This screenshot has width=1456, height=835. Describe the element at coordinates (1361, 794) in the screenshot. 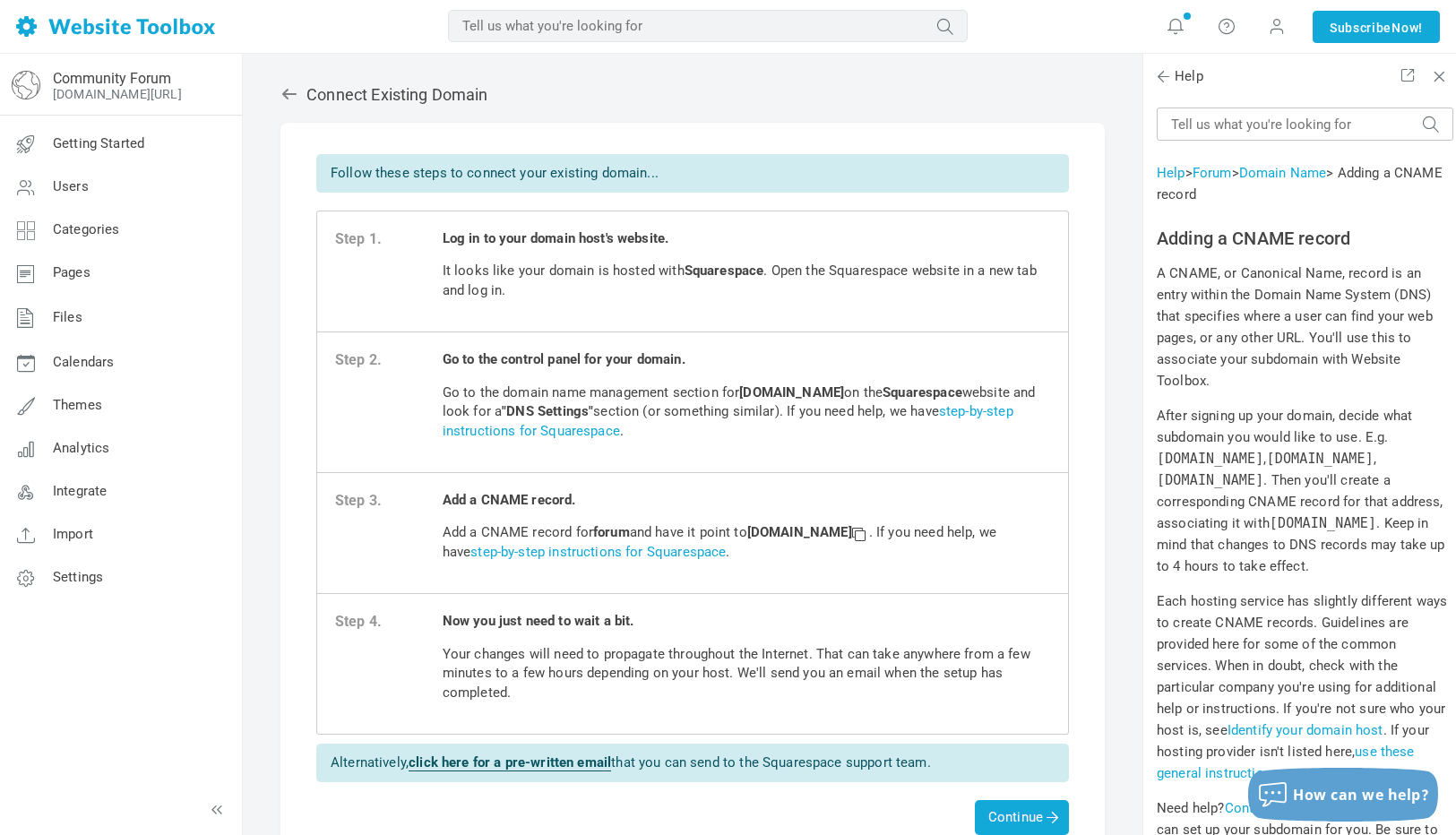

I see `span: How can we help?` at that location.